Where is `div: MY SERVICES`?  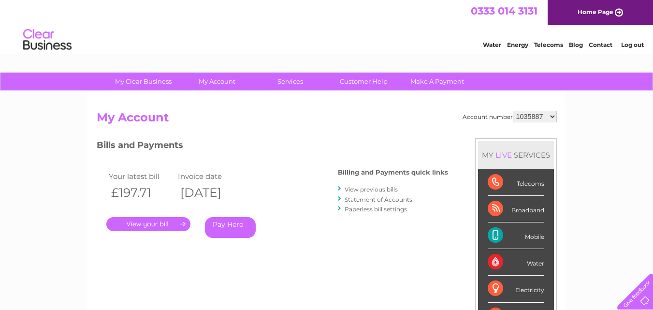
div: MY SERVICES is located at coordinates (516, 155).